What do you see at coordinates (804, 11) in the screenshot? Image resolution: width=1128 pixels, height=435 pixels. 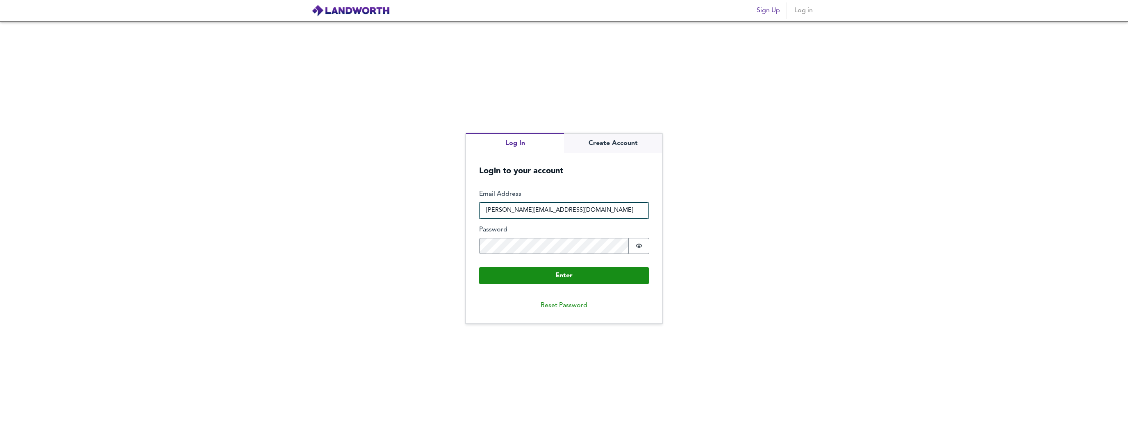 I see `span: Log in` at bounding box center [804, 11].